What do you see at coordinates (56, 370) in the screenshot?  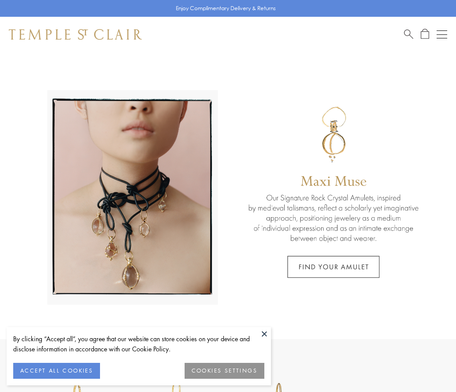 I see `button: ACCEPT ALL COOKIES` at bounding box center [56, 370].